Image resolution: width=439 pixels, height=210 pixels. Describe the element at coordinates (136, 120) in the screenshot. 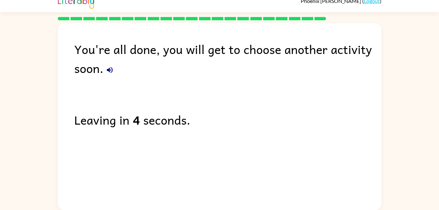

I see `b: 4` at that location.